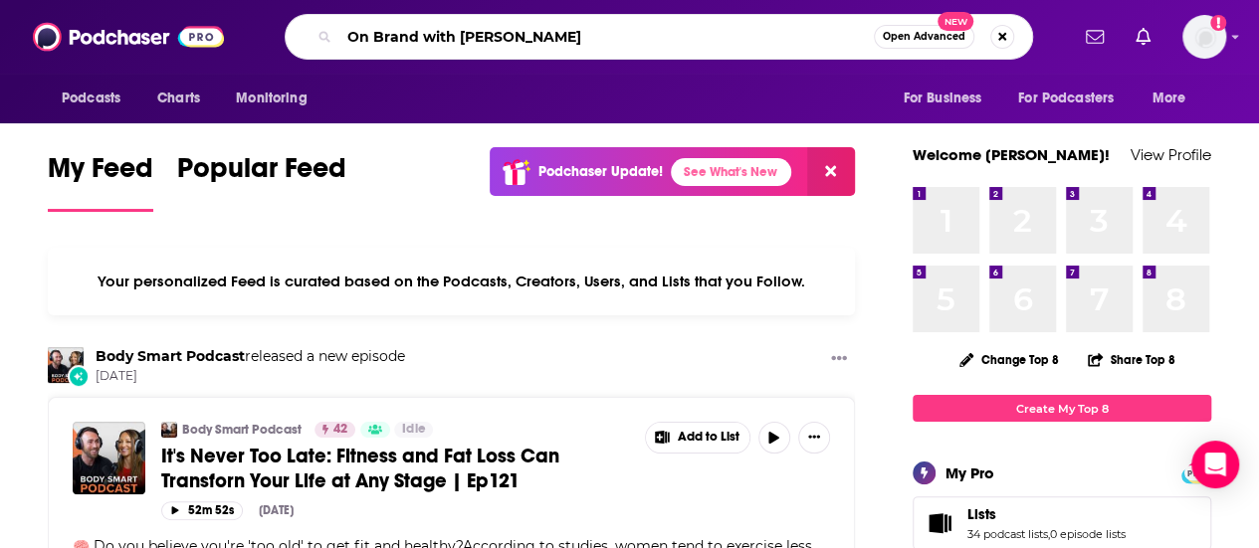  I want to click on span: For Podcasters, so click(1066, 99).